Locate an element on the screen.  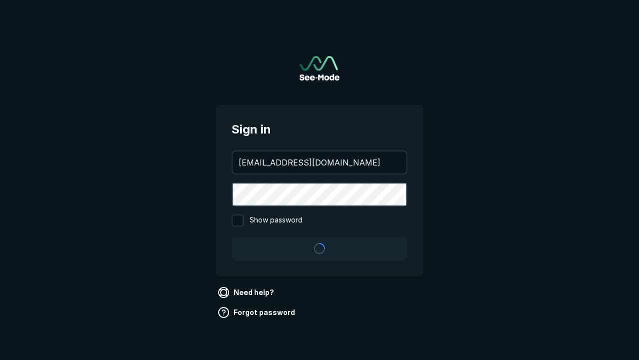
input: your@email.com is located at coordinates (320, 162).